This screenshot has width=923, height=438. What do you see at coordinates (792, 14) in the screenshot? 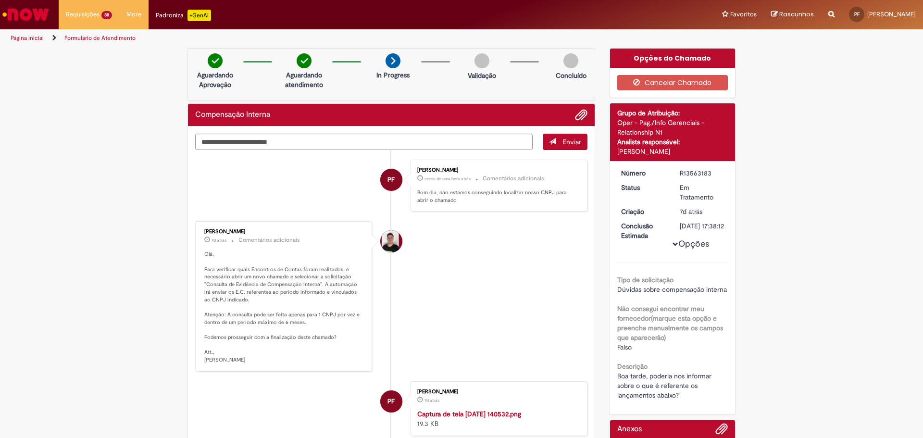
I see `a: Rascunhos` at bounding box center [792, 14].